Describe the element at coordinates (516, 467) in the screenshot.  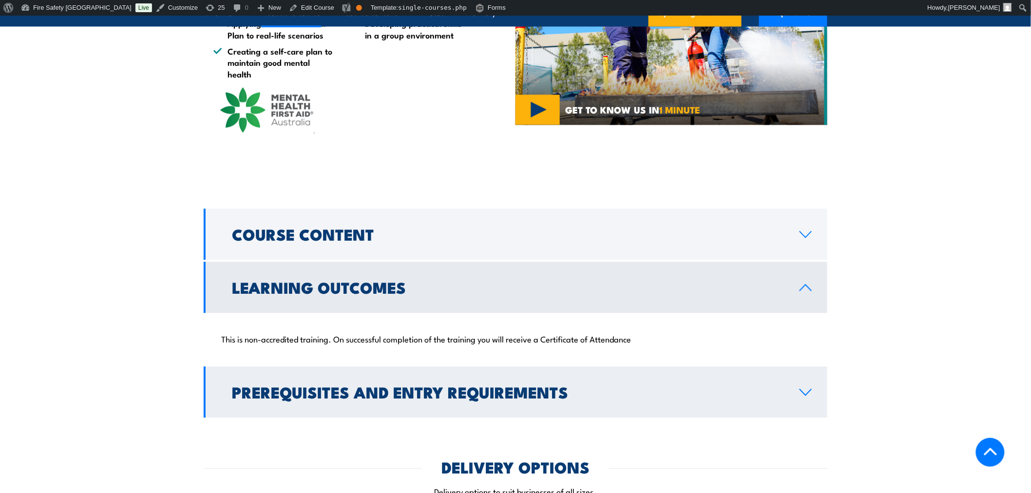
I see `h2: DELIVERY OPTIONS` at that location.